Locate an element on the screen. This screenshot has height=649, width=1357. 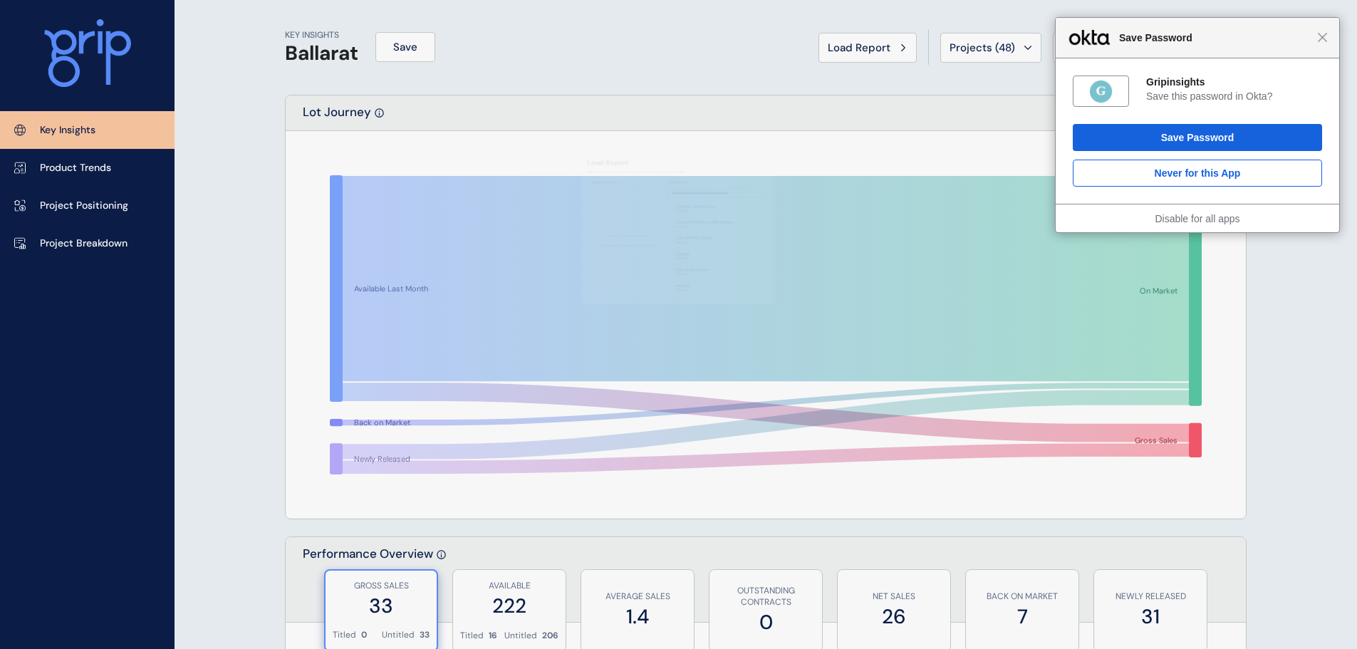
label: 26 is located at coordinates (894, 616).